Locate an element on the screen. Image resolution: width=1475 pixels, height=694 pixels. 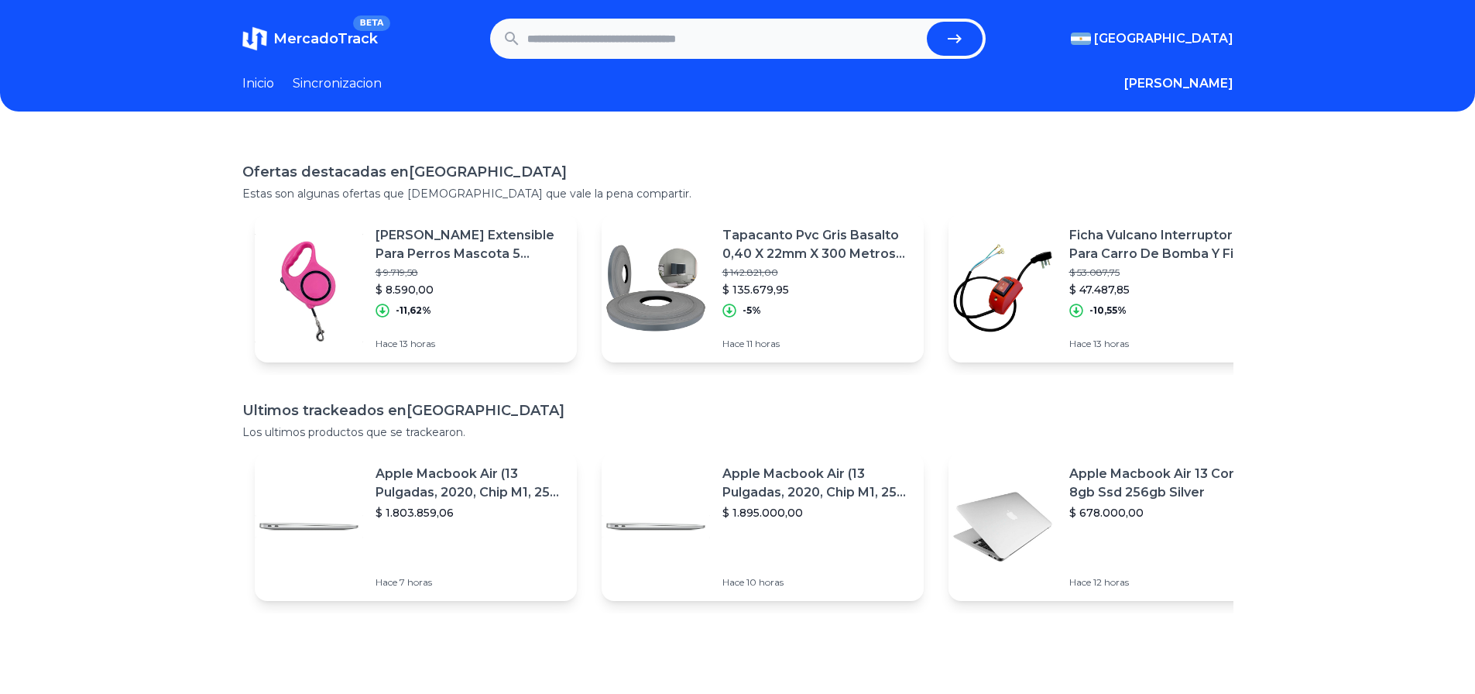
p: $ 9.719,58 is located at coordinates (470, 273).